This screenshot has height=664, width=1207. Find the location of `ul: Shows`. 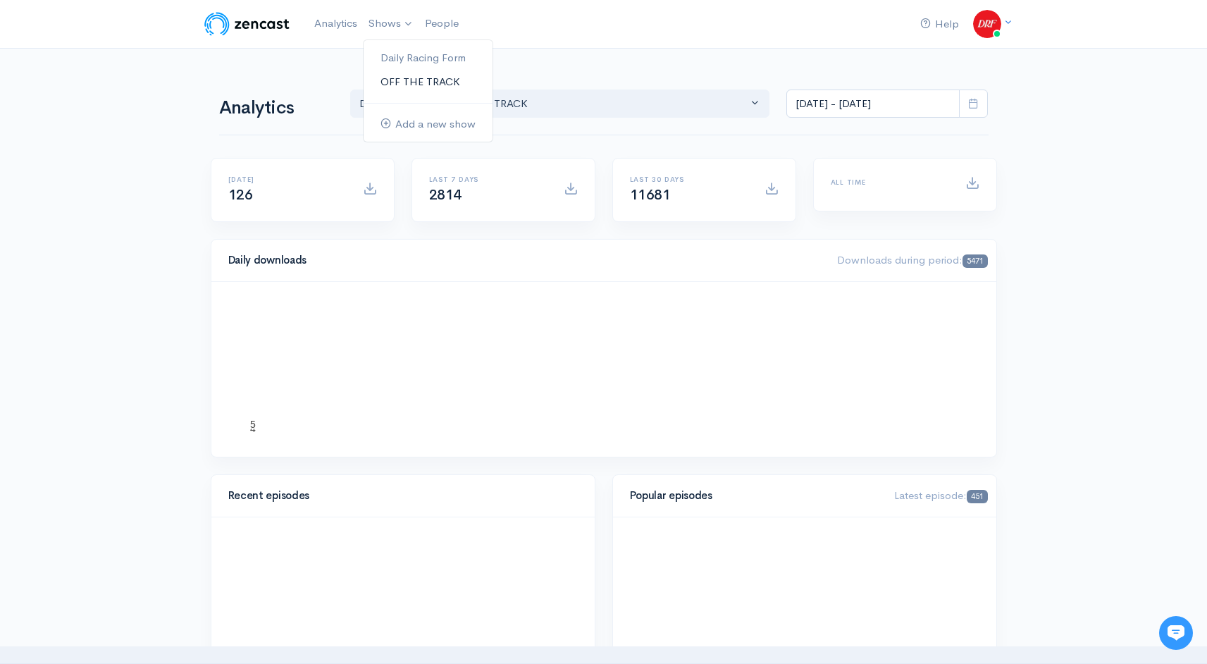

ul: Shows is located at coordinates (428, 91).